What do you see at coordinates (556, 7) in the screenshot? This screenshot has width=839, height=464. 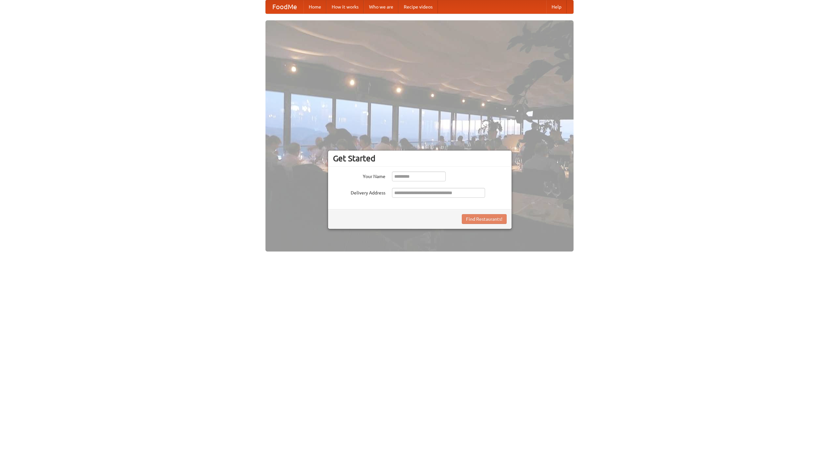 I see `a: Help` at bounding box center [556, 7].